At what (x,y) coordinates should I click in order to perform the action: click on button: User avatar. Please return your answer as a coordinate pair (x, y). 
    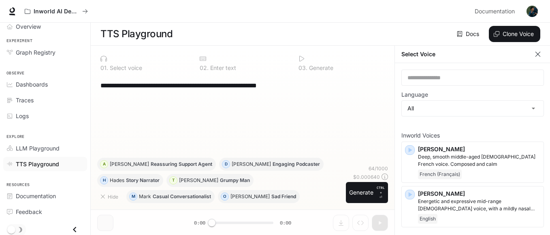
    Looking at the image, I should click on (532, 11).